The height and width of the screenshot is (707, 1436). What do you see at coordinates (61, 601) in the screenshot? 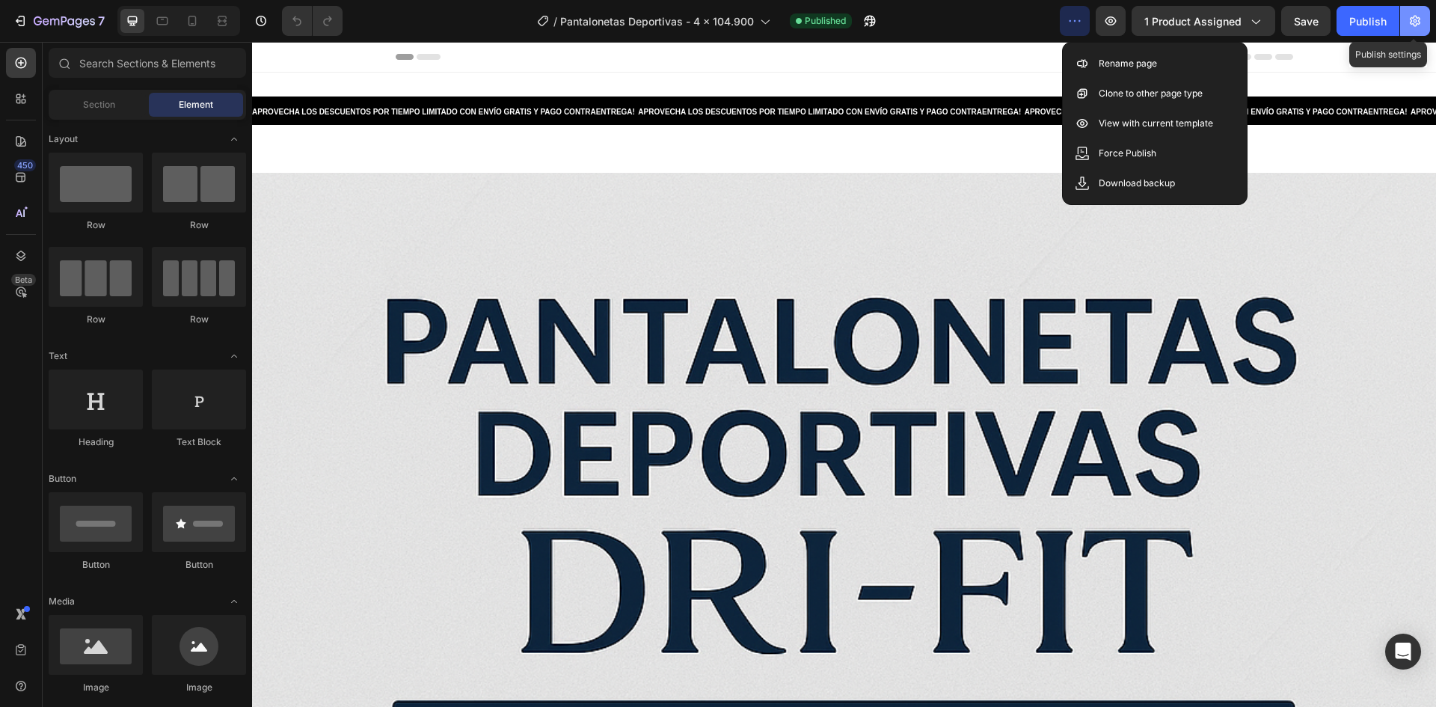
I see `span: Media` at bounding box center [61, 601].